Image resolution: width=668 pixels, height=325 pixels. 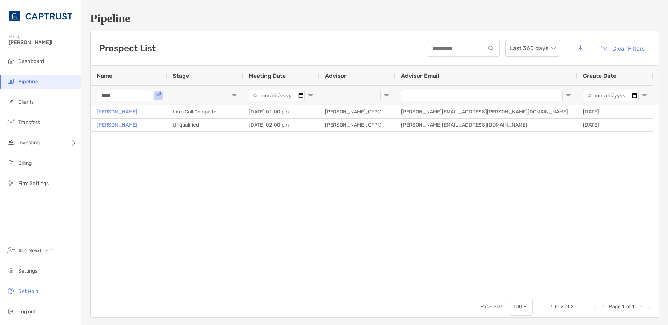 I want to click on span: Get Help, so click(x=28, y=291).